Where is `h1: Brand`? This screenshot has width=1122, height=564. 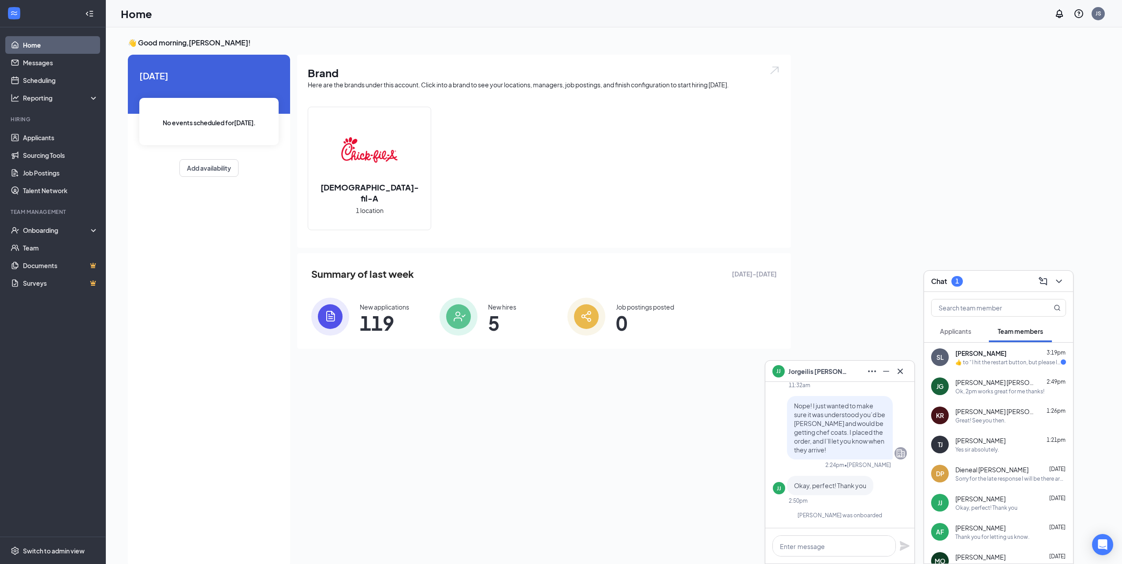 h1: Brand is located at coordinates (544, 73).